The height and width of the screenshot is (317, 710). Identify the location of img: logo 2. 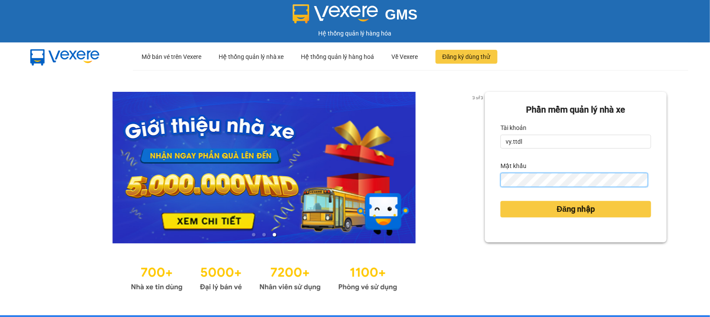
(336, 14).